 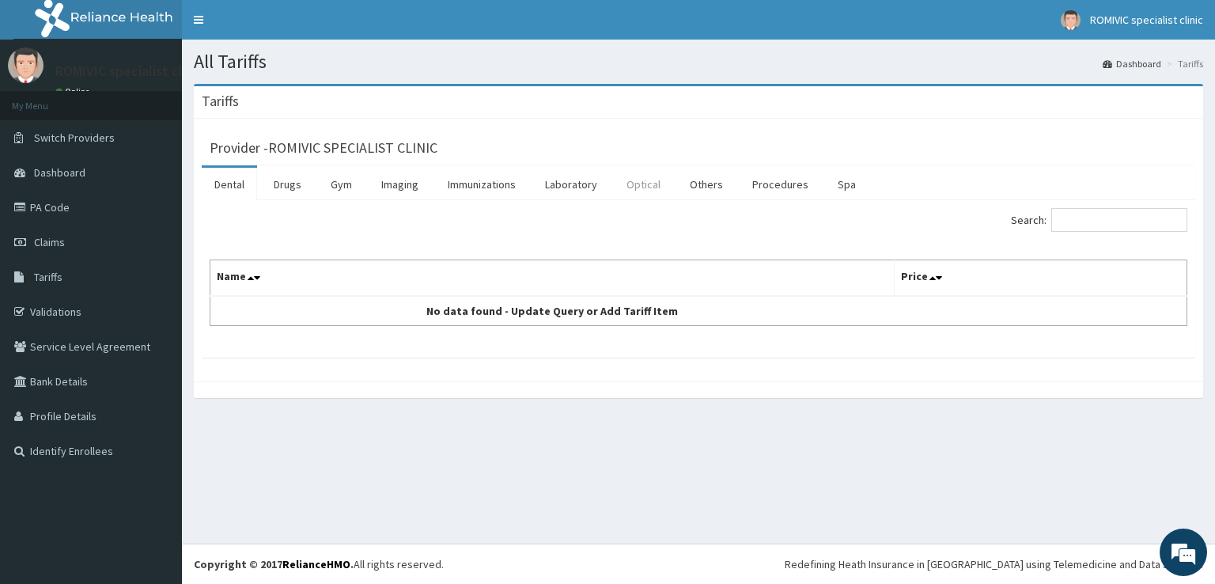 What do you see at coordinates (1132, 63) in the screenshot?
I see `a: Dashboard` at bounding box center [1132, 63].